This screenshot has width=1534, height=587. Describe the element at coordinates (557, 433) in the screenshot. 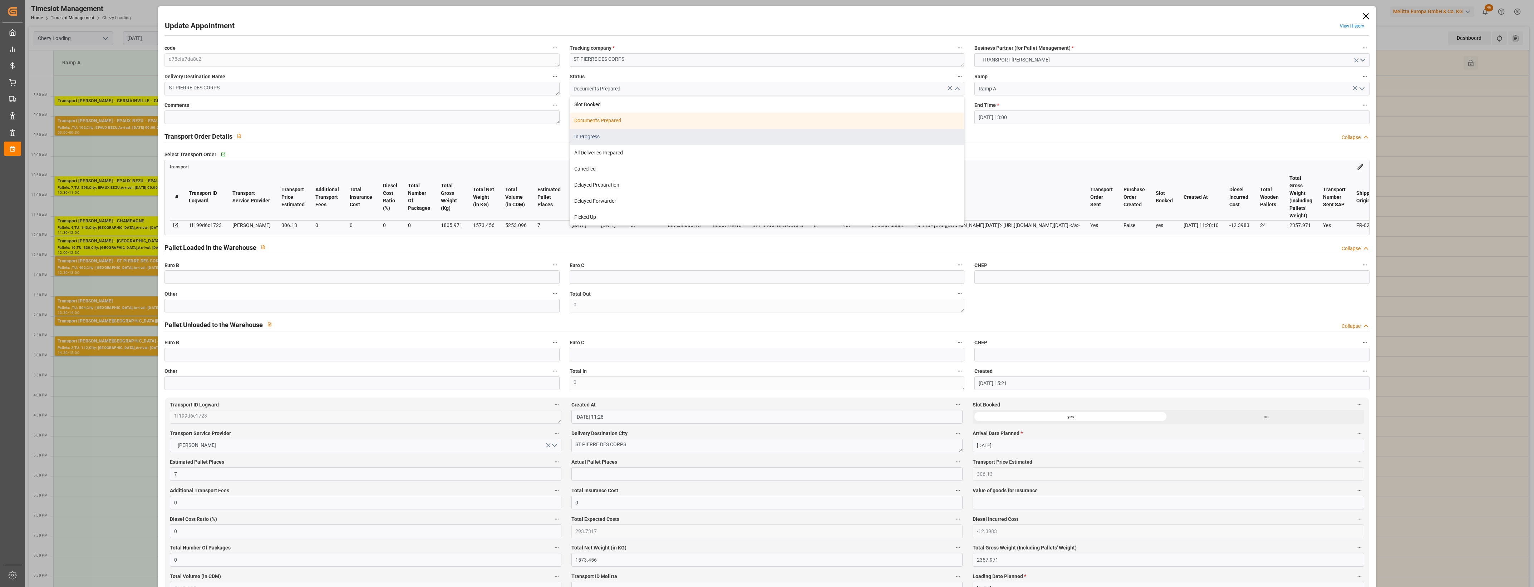

I see `button: Transport Service Provider` at that location.